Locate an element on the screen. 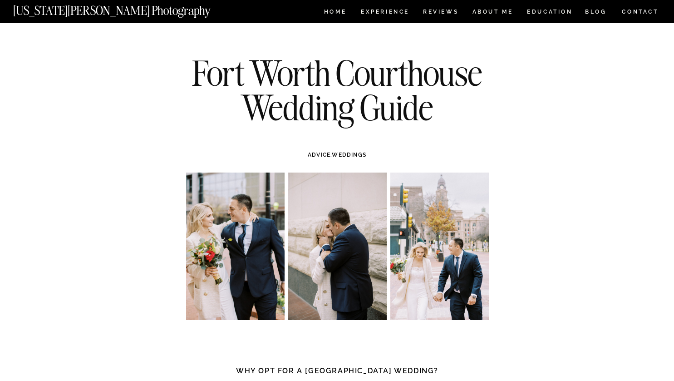 This screenshot has width=674, height=381. a: CONTACT is located at coordinates (640, 12).